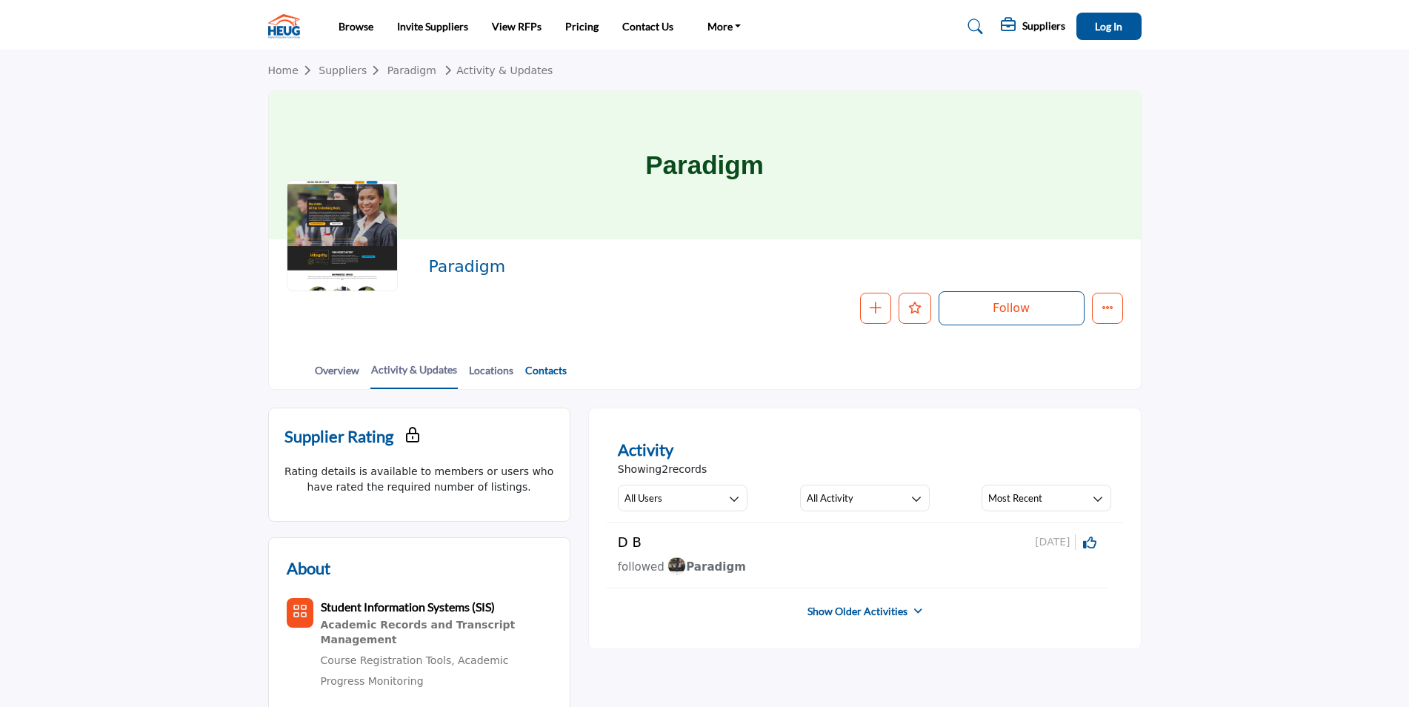 This screenshot has height=707, width=1409. Describe the element at coordinates (648, 26) in the screenshot. I see `a: Contact Us` at that location.